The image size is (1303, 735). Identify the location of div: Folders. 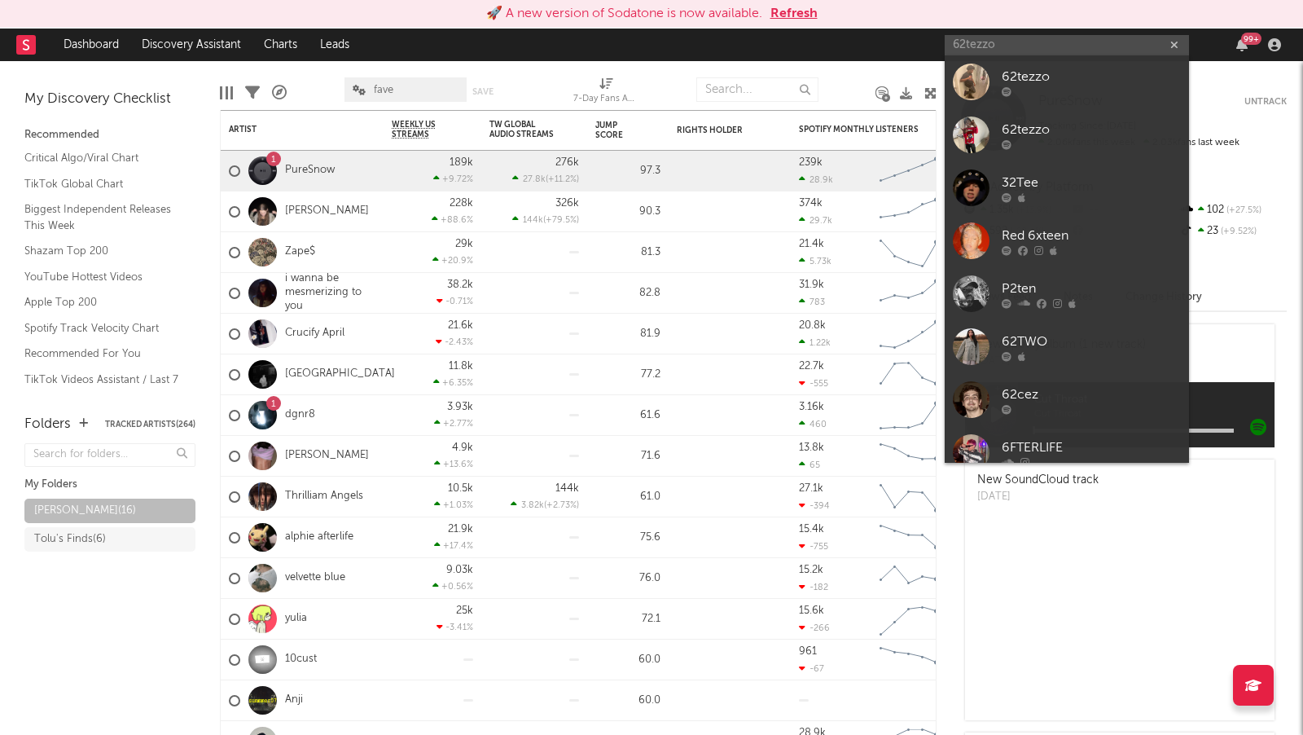
(47, 424).